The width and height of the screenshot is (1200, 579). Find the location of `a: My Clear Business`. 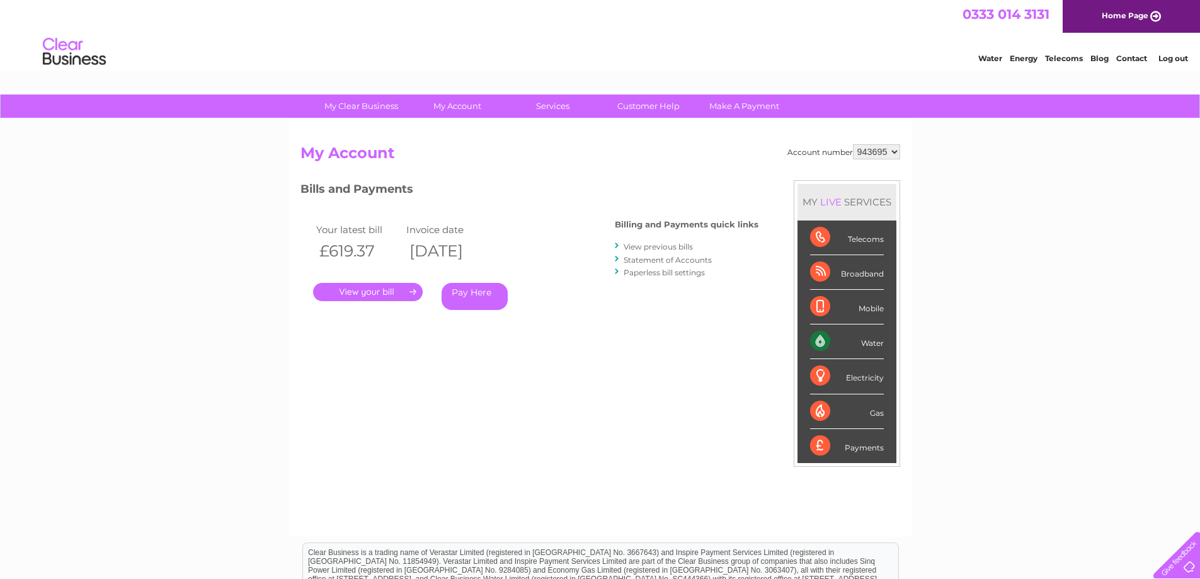

a: My Clear Business is located at coordinates (361, 106).